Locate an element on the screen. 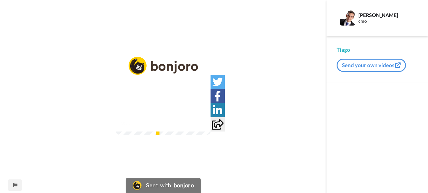 This screenshot has height=193, width=428. div: bonjoro is located at coordinates (184, 185).